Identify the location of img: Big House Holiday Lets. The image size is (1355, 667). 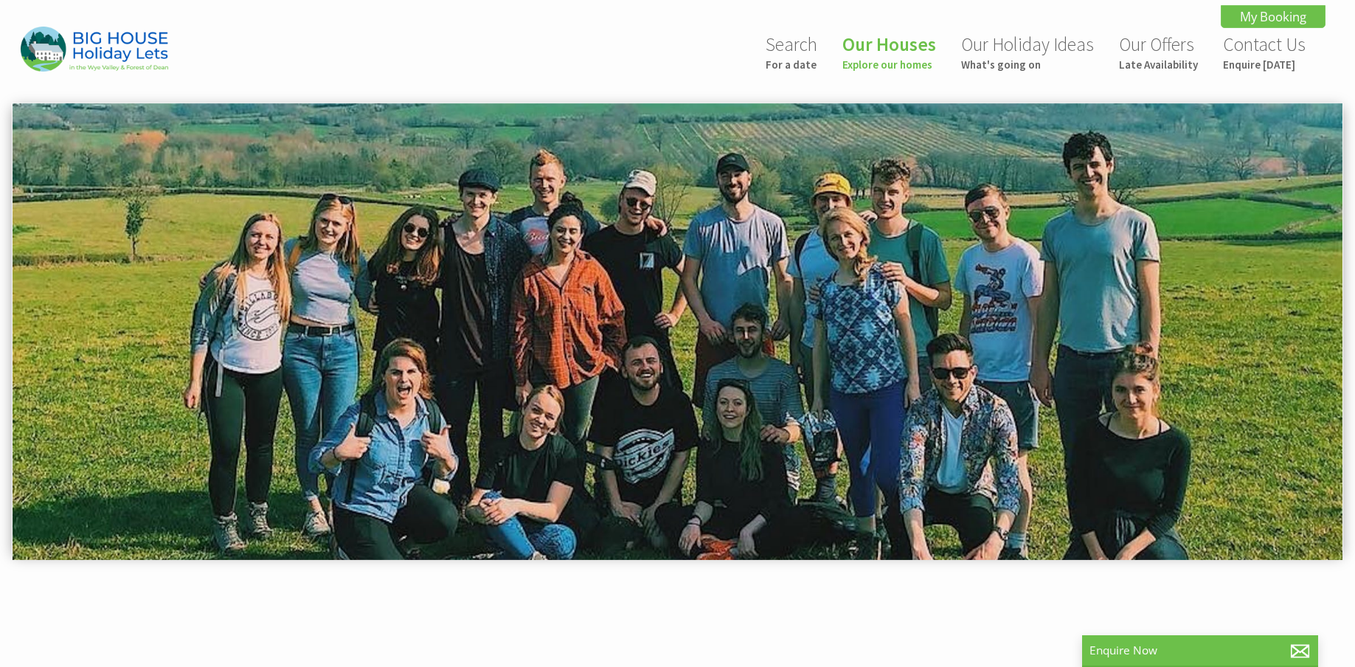
(94, 49).